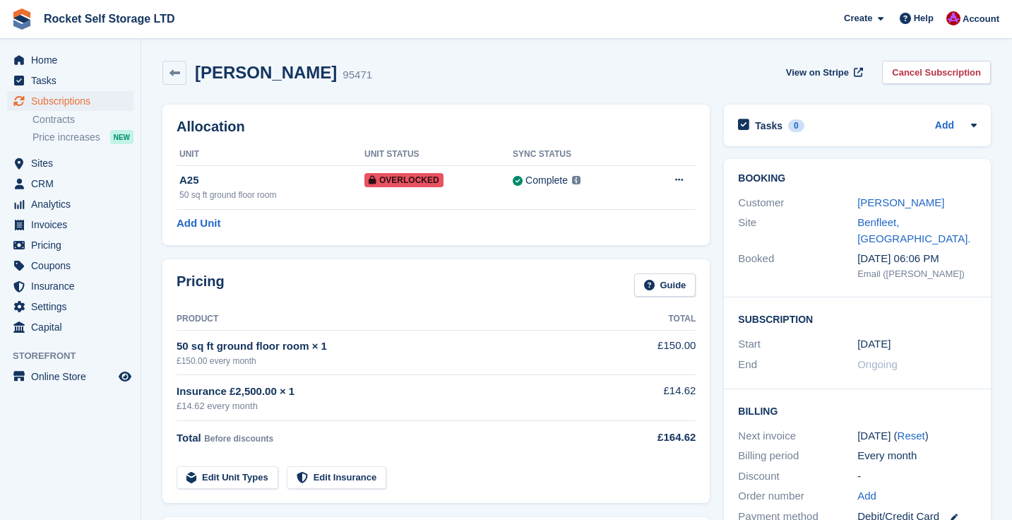 This screenshot has height=520, width=1012. I want to click on th: Unit Status, so click(439, 155).